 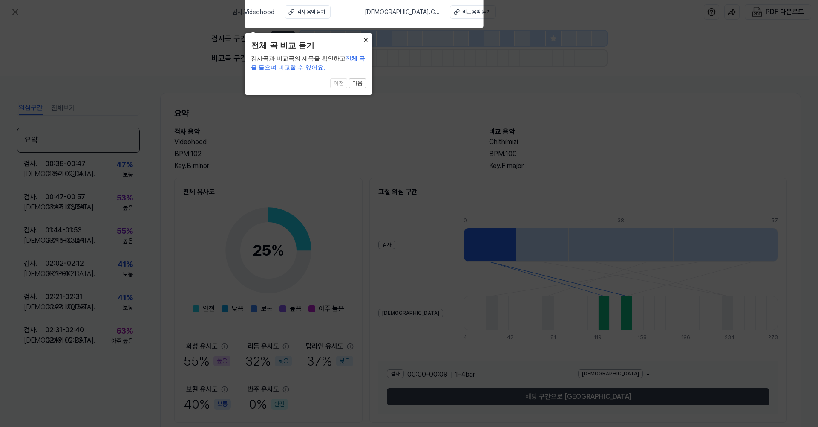 What do you see at coordinates (366, 39) in the screenshot?
I see `button: Close` at bounding box center [366, 39].